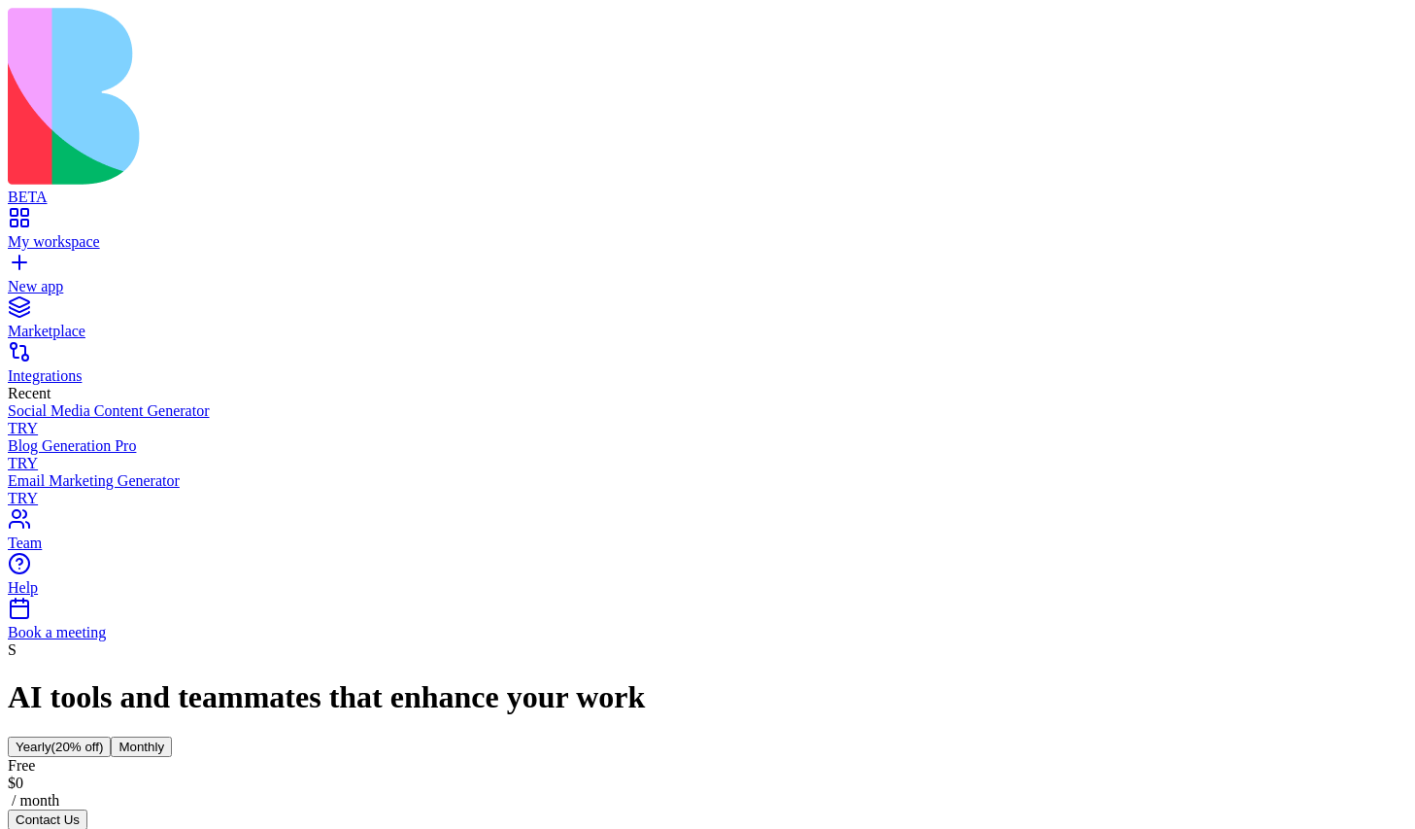  I want to click on div: $ 0, so click(707, 783).